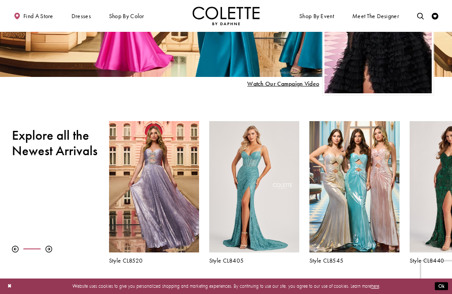 The image size is (452, 294). I want to click on div: Colette by Daphne Style No. CL8405, so click(254, 192).